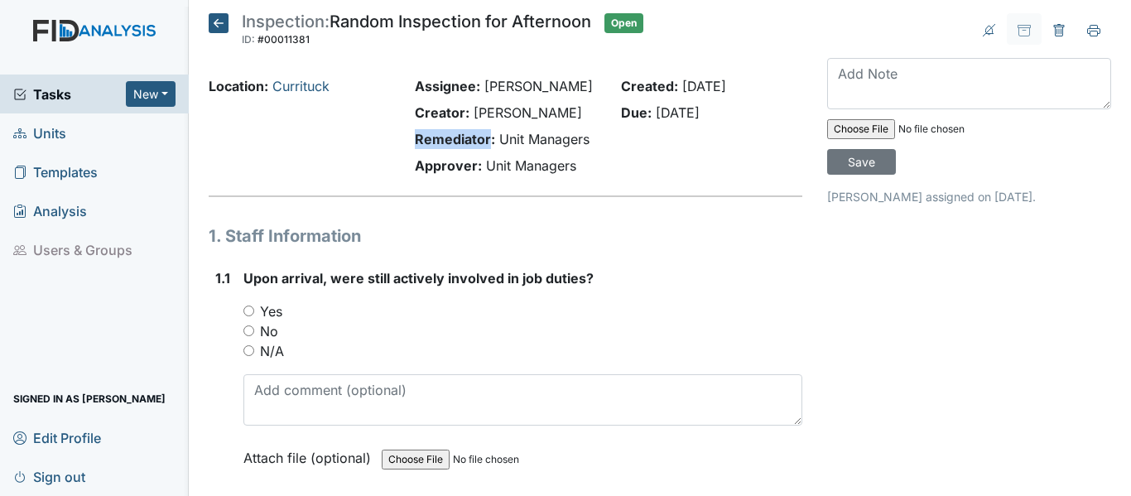 Image resolution: width=1131 pixels, height=496 pixels. I want to click on div: Random Inspection for Afternoon, so click(417, 31).